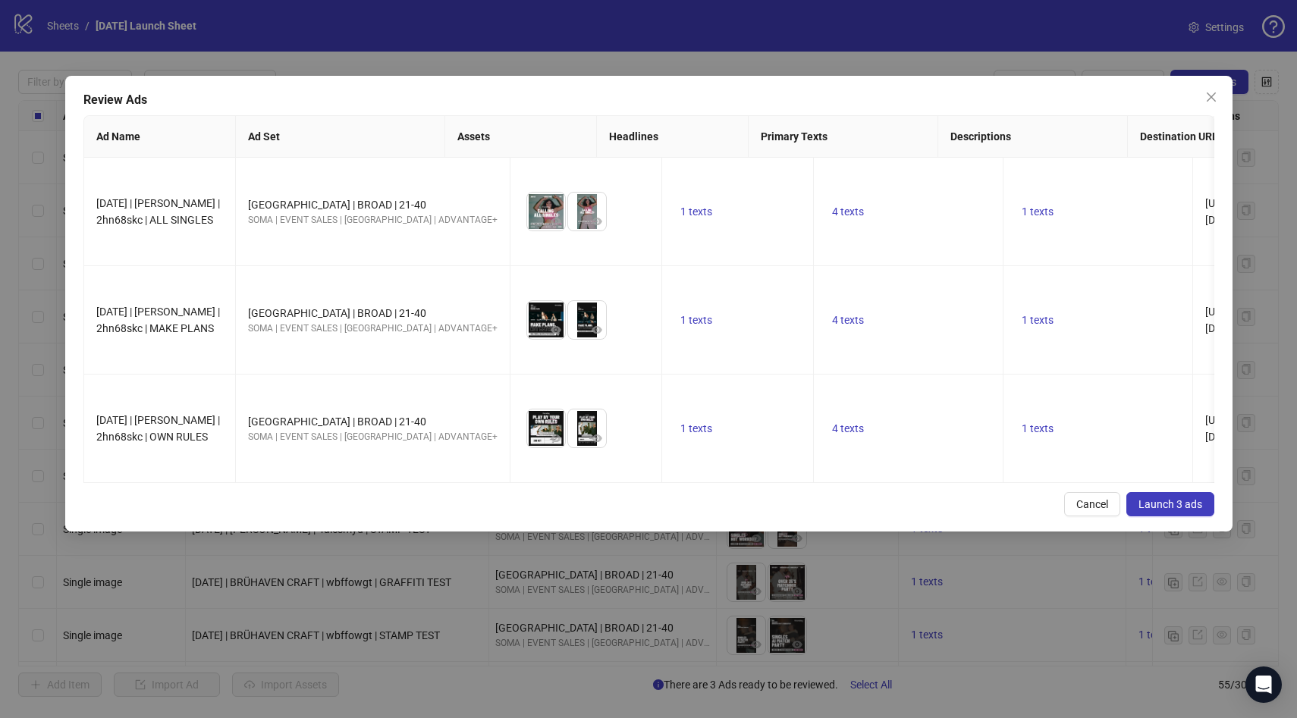 This screenshot has height=718, width=1297. Describe the element at coordinates (673, 137) in the screenshot. I see `th: Headlines` at that location.